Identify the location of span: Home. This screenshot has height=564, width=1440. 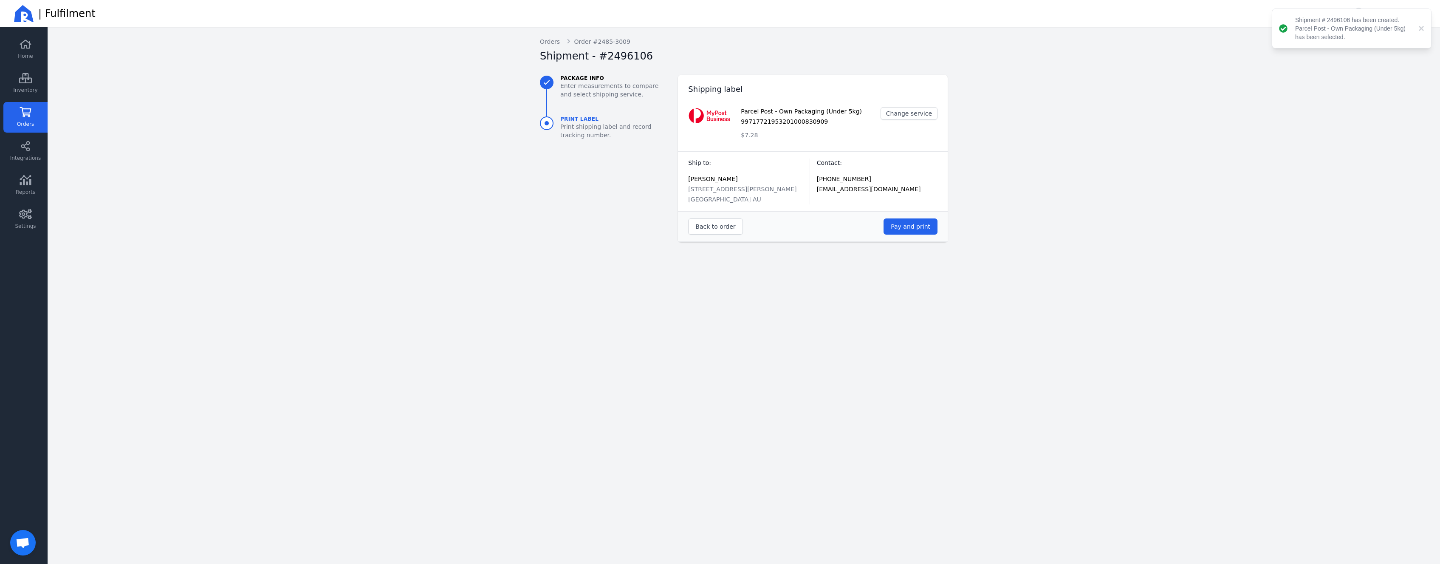
(25, 56).